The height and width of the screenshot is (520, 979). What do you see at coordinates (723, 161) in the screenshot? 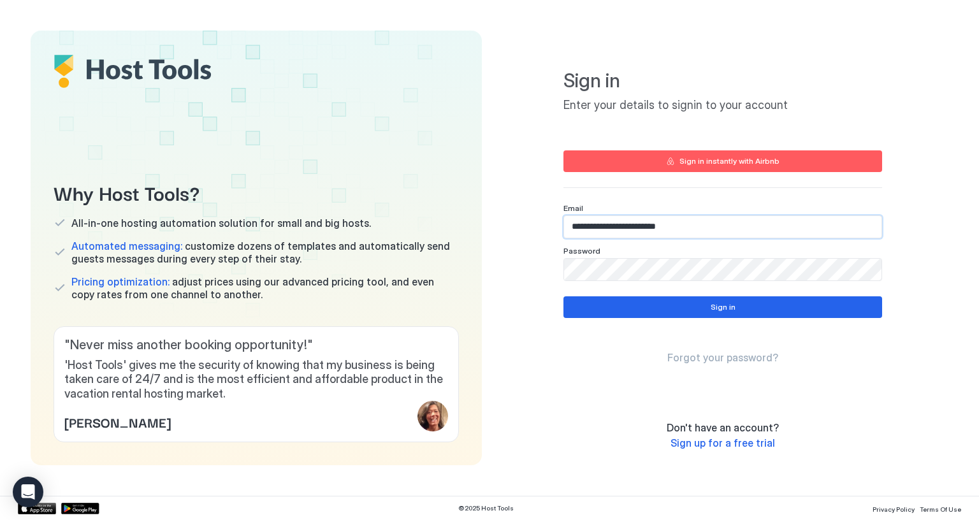
I see `button: Sign in instantly with Airbnb` at bounding box center [723, 161].